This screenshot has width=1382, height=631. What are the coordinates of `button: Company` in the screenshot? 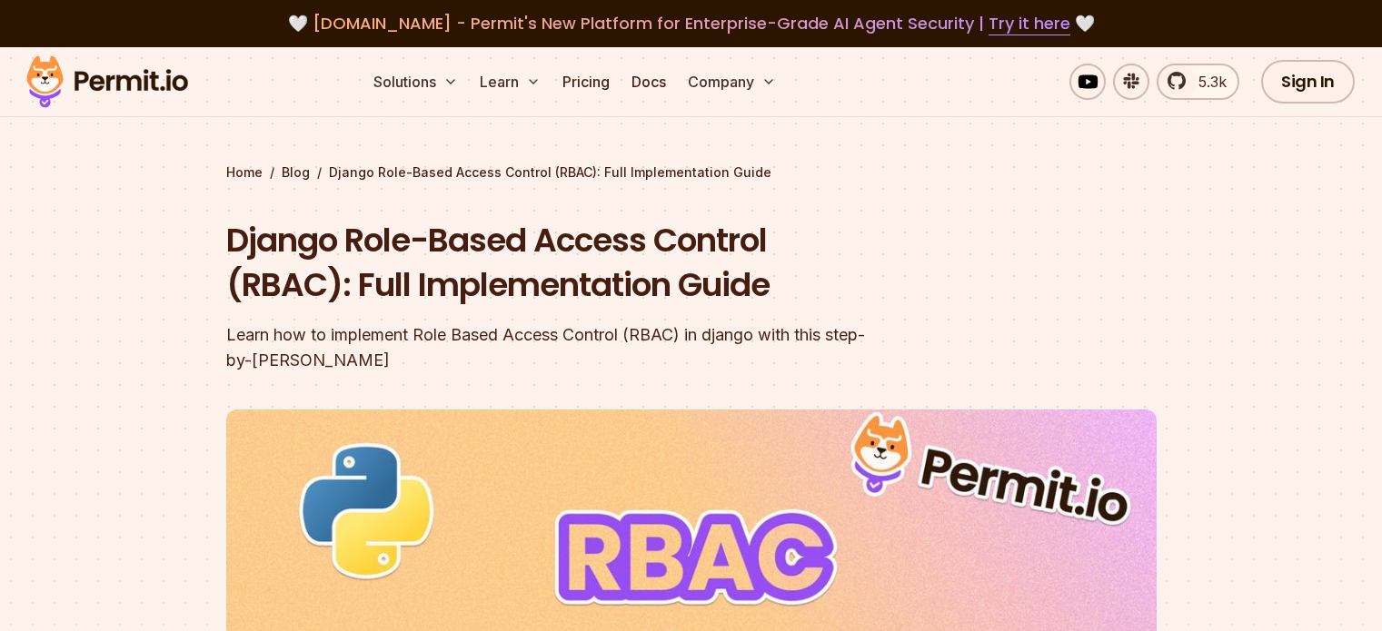 It's located at (731, 82).